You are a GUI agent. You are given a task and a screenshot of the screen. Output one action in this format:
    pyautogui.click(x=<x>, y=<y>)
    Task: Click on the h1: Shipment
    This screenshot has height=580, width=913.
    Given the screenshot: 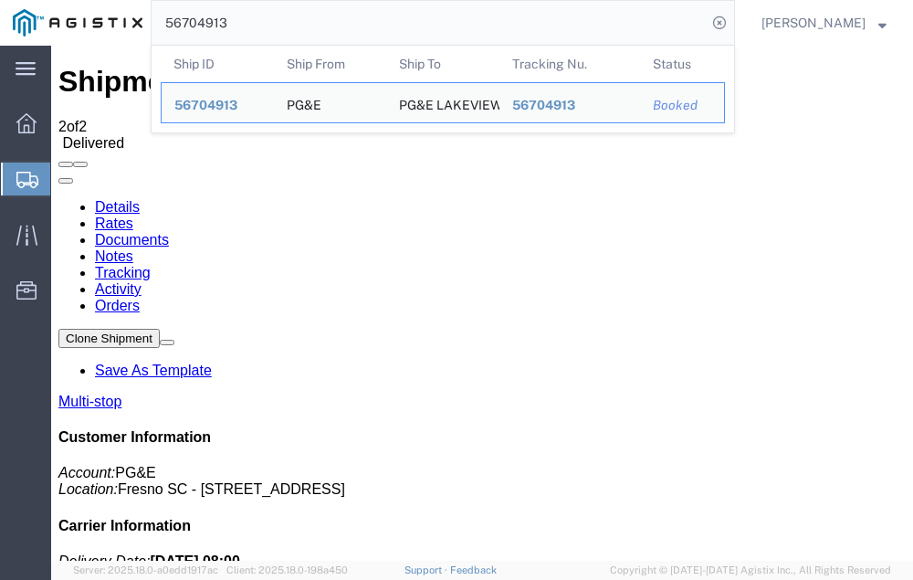 What is the action you would take?
    pyautogui.click(x=431, y=36)
    